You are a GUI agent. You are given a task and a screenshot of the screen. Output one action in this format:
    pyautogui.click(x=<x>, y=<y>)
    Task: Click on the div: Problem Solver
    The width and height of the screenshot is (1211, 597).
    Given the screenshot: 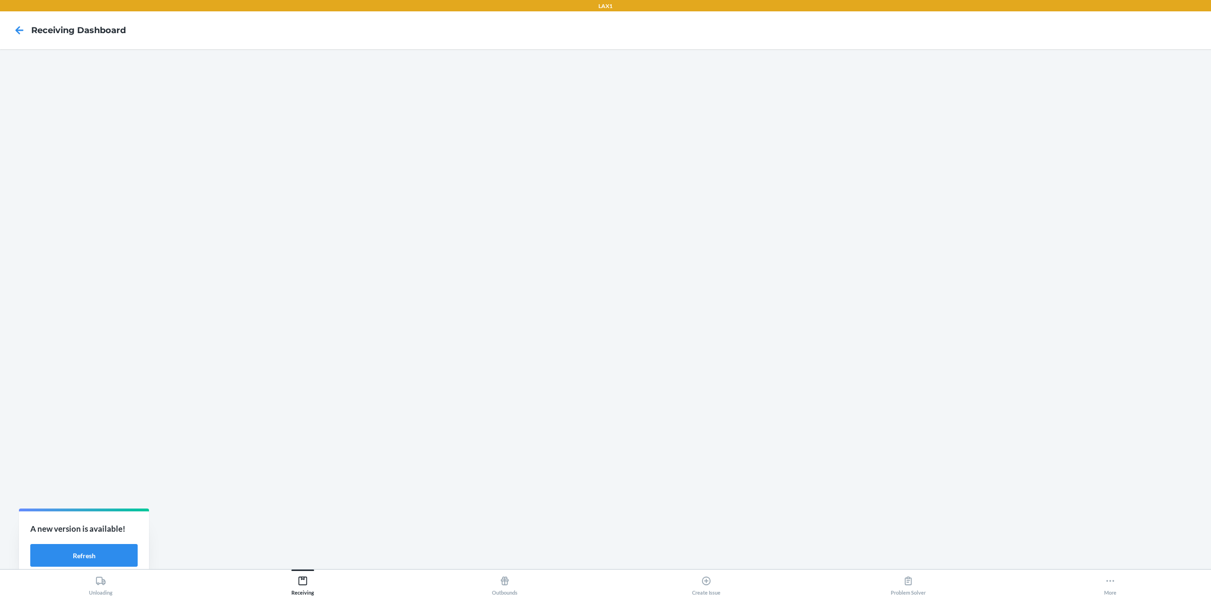 What is the action you would take?
    pyautogui.click(x=908, y=584)
    